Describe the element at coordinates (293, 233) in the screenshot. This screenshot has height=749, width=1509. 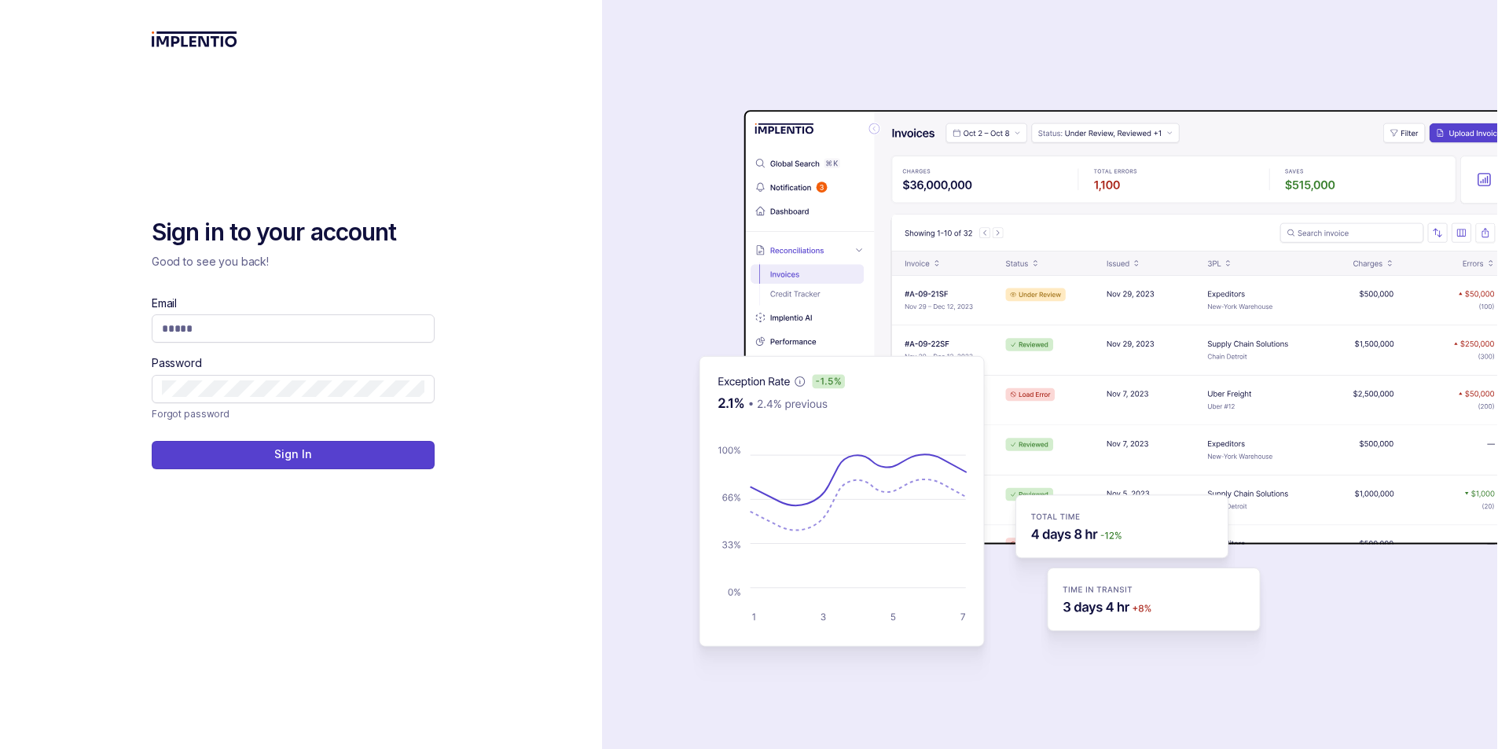
I see `h2: Sign in to your account` at that location.